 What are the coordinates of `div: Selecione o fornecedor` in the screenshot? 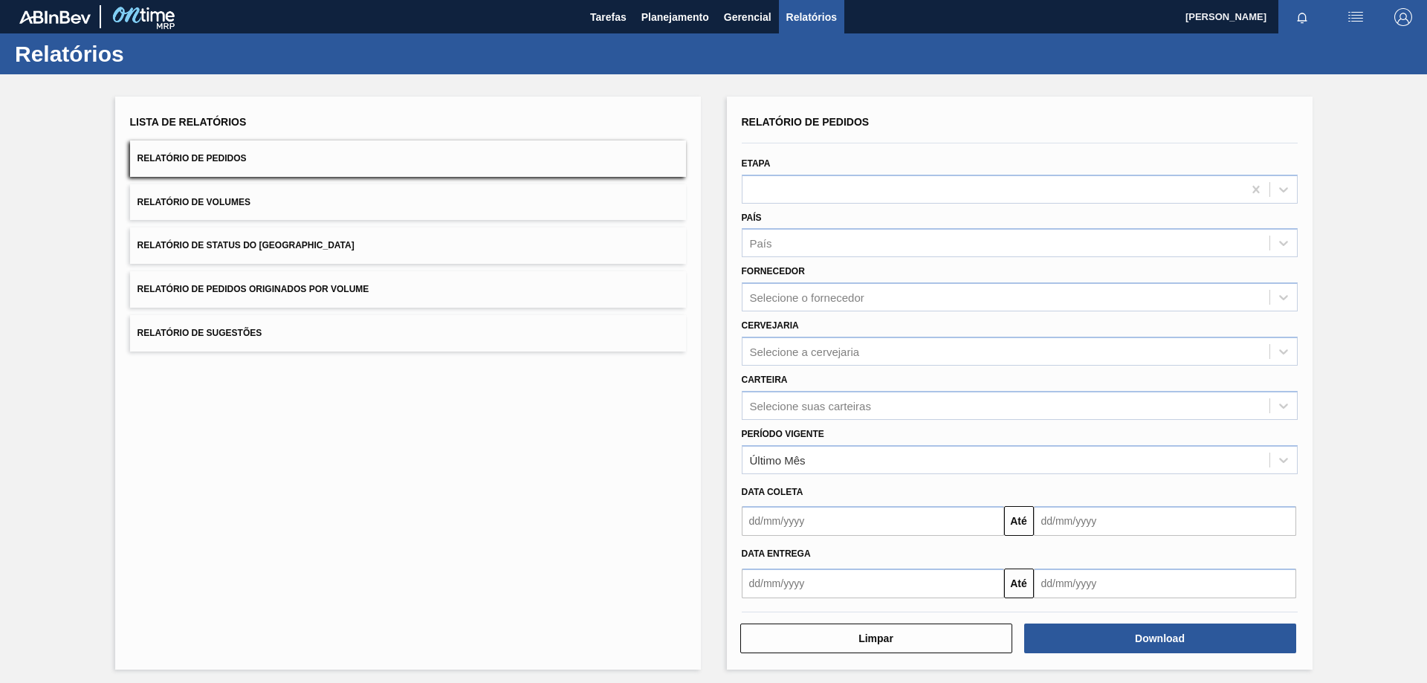 It's located at (807, 297).